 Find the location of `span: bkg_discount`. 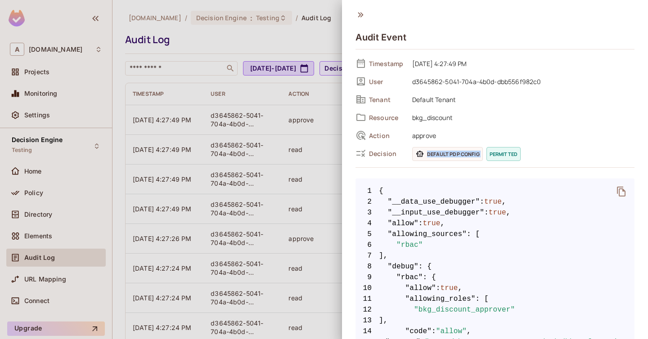

span: bkg_discount is located at coordinates (521, 118).